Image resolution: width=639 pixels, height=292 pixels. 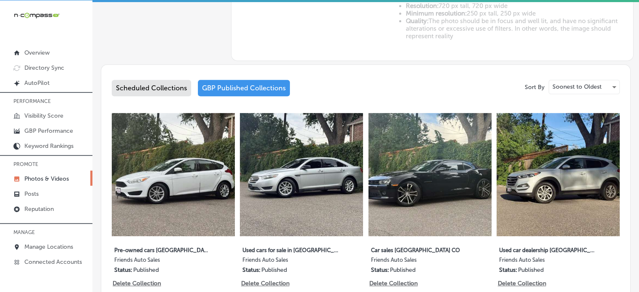 What do you see at coordinates (44, 116) in the screenshot?
I see `p: Visibility Score` at bounding box center [44, 116].